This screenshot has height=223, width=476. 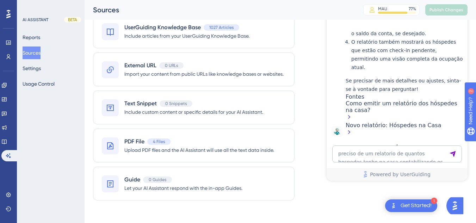 I want to click on span: Guide, so click(x=132, y=180).